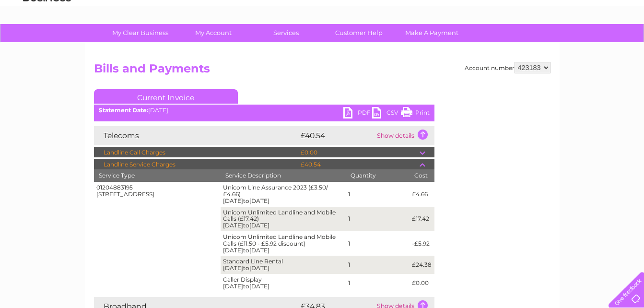 The height and width of the screenshot is (308, 644). I want to click on th: Service Description, so click(283, 175).